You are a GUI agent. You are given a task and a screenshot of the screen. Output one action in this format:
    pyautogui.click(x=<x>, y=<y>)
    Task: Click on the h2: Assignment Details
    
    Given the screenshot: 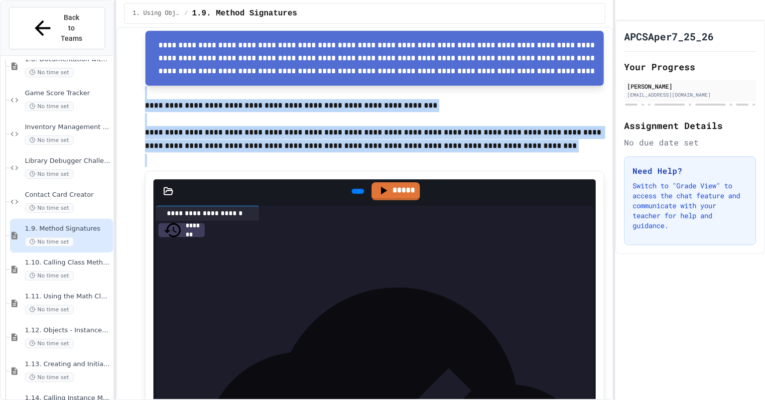 What is the action you would take?
    pyautogui.click(x=690, y=125)
    